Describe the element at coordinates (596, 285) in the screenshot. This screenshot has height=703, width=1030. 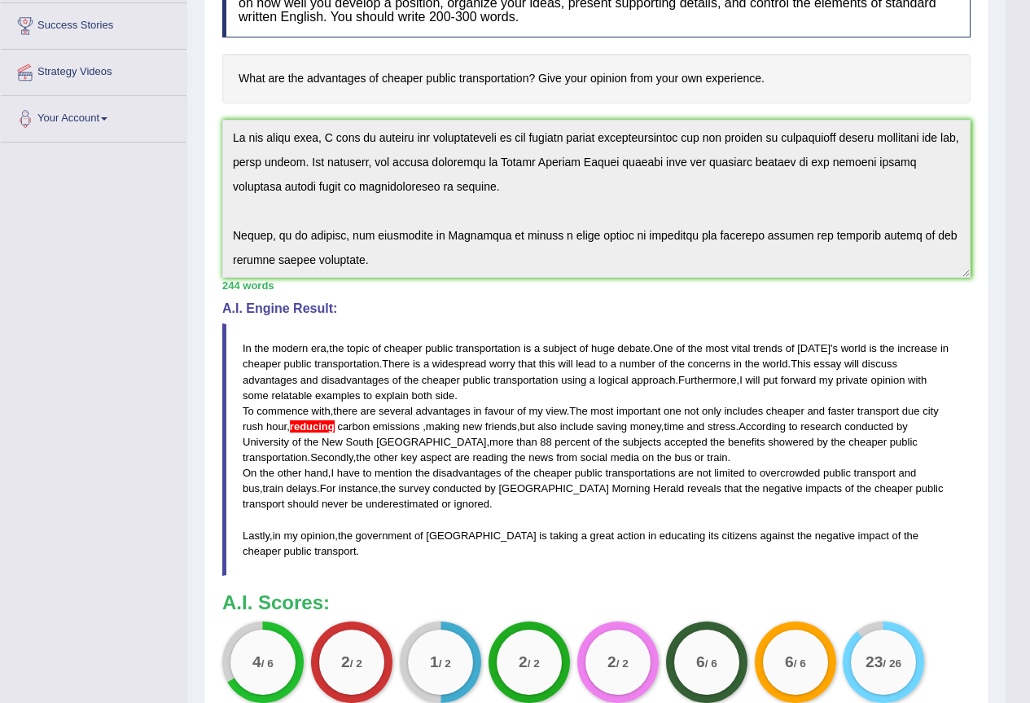
I see `div: 244 words` at that location.